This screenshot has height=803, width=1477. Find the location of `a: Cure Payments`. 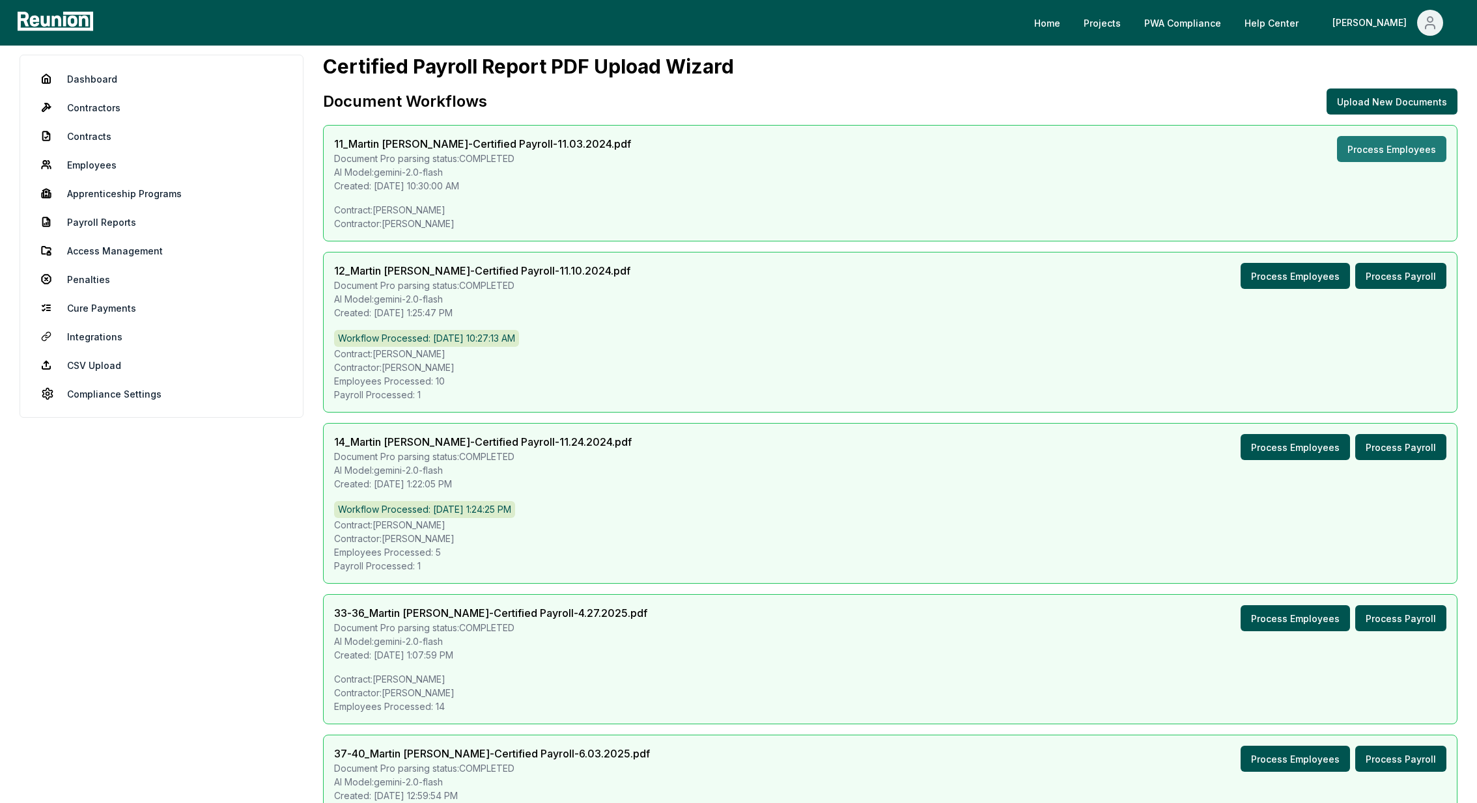

a: Cure Payments is located at coordinates (161, 308).